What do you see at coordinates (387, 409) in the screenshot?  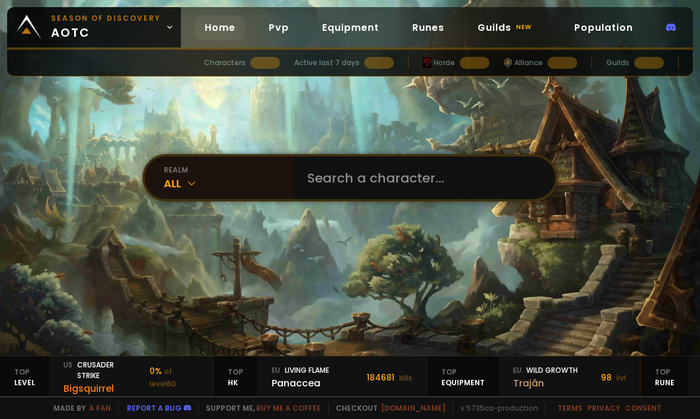 I see `span: Checkout` at bounding box center [387, 409].